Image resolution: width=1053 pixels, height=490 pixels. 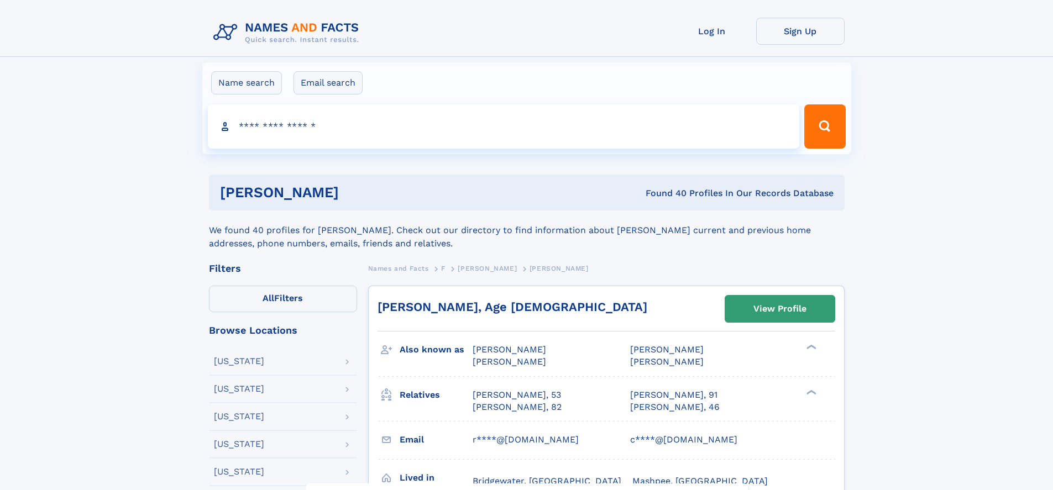 What do you see at coordinates (801, 31) in the screenshot?
I see `a: Sign Up` at bounding box center [801, 31].